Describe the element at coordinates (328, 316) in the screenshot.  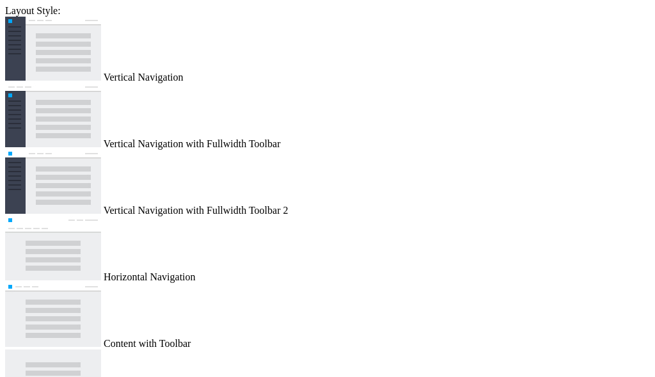
I see `md-radio-button: Content with Toolbar` at that location.